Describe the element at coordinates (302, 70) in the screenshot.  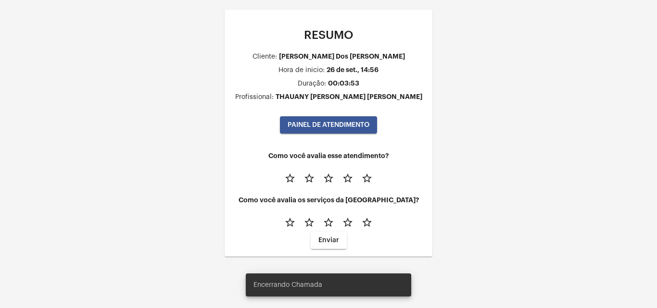
I see `div: Hora de inicio:` at that location.